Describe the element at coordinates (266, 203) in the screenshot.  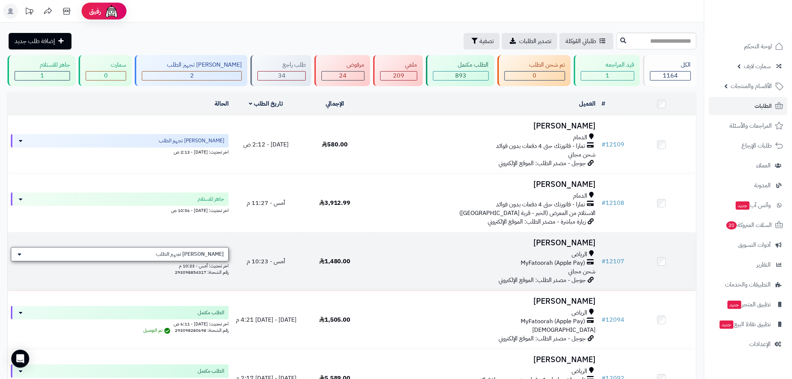
I see `span: أمس - 11:27 م` at that location.